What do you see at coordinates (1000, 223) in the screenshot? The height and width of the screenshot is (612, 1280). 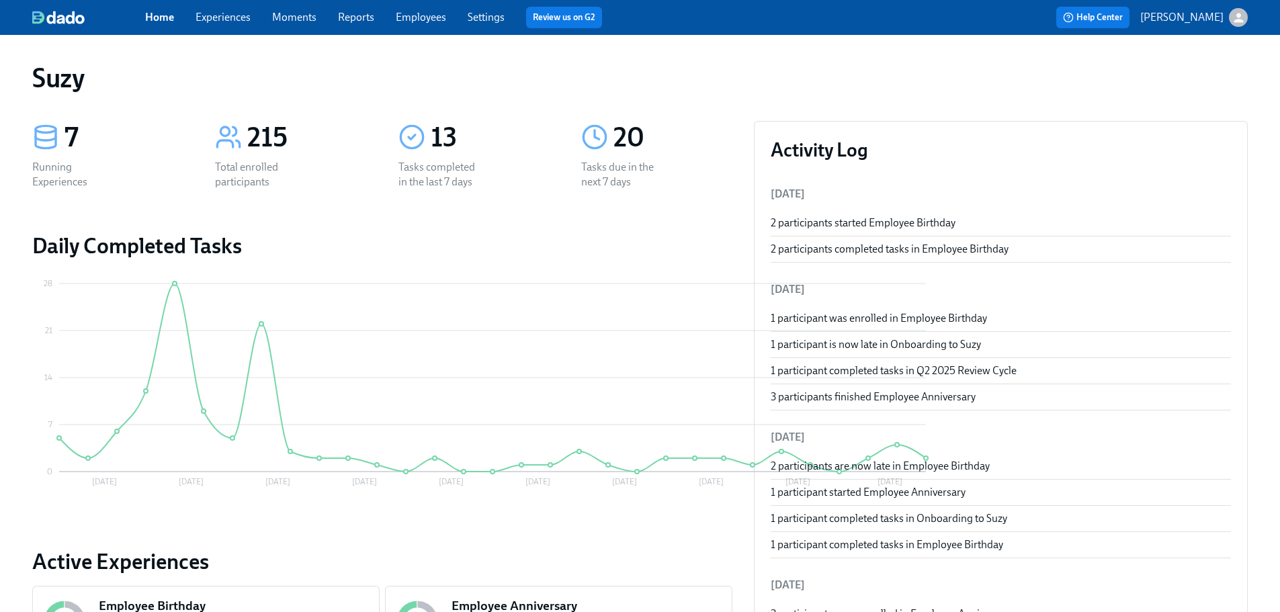 I see `div: 2 participants started Employee Birthday` at bounding box center [1000, 223].